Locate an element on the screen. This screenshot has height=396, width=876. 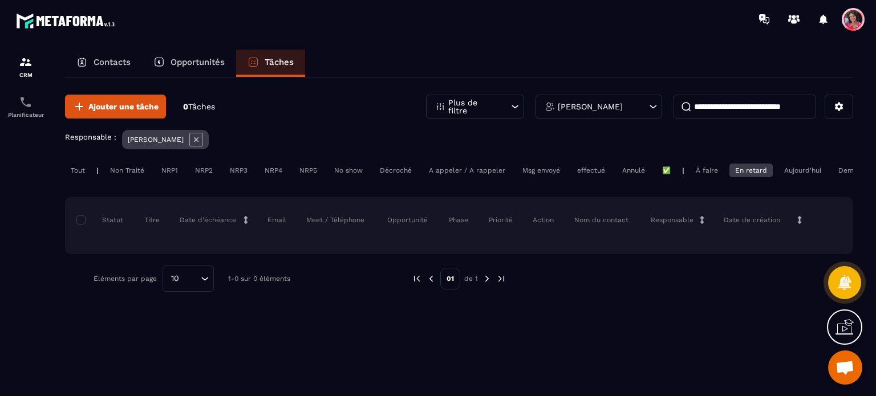
div: Demain is located at coordinates (851, 171).